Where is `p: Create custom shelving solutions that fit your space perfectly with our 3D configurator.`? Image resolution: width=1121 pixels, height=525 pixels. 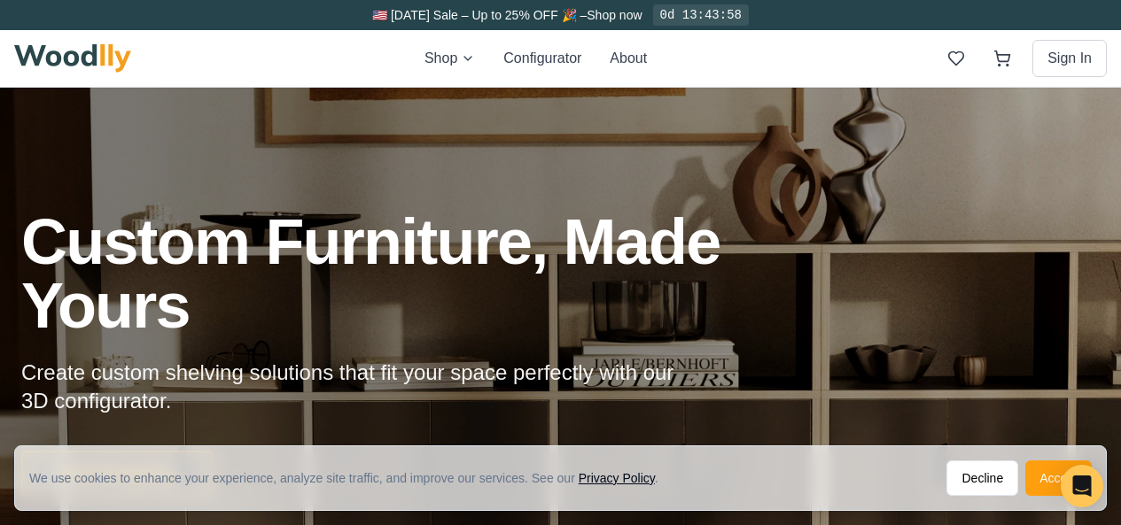 p: Create custom shelving solutions that fit your space perfectly with our 3D configurator. is located at coordinates (361, 387).